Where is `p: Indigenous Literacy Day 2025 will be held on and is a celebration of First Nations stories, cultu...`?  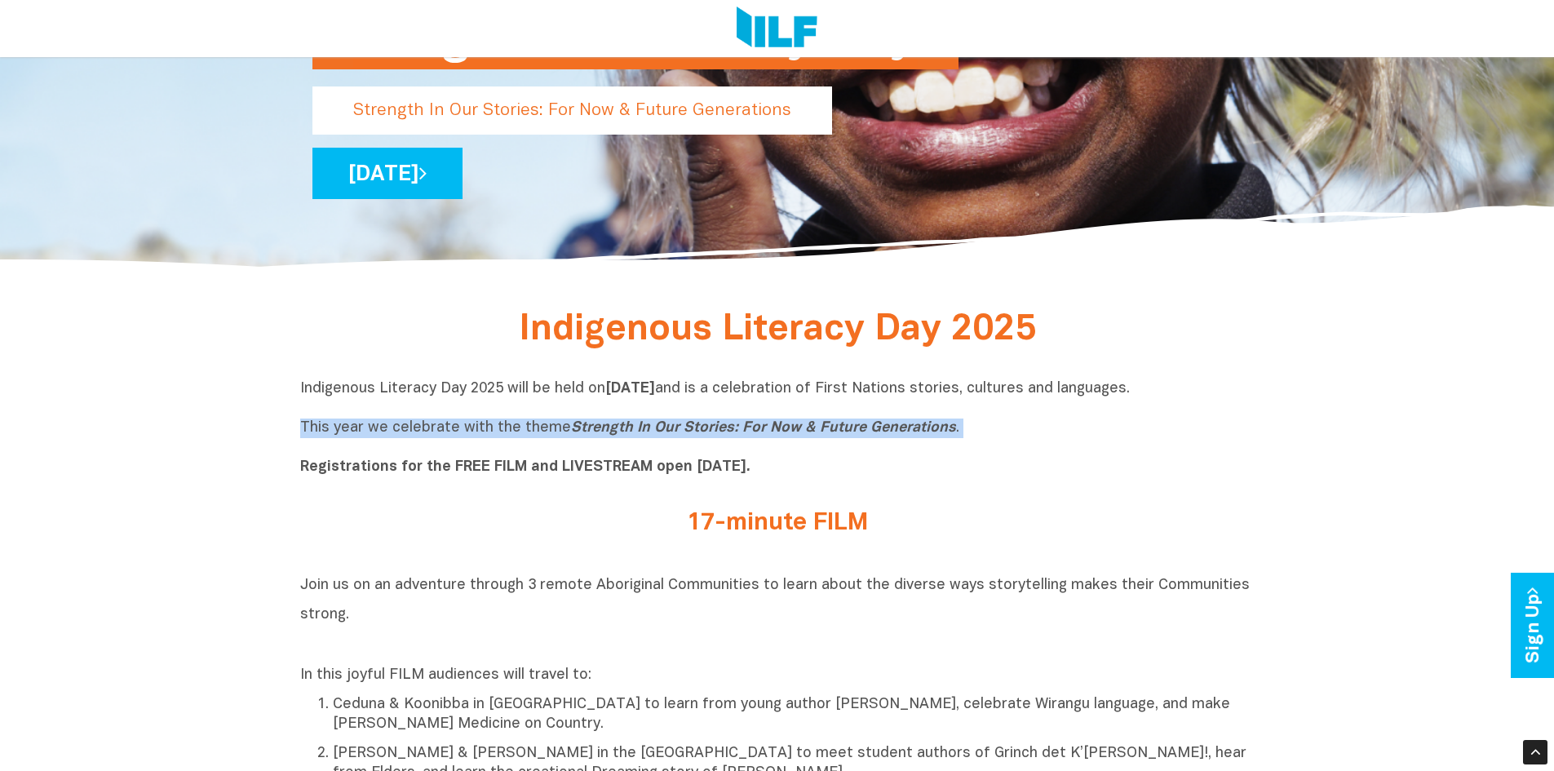 p: Indigenous Literacy Day 2025 will be held on and is a celebration of First Nations stories, cultu... is located at coordinates (777, 428).